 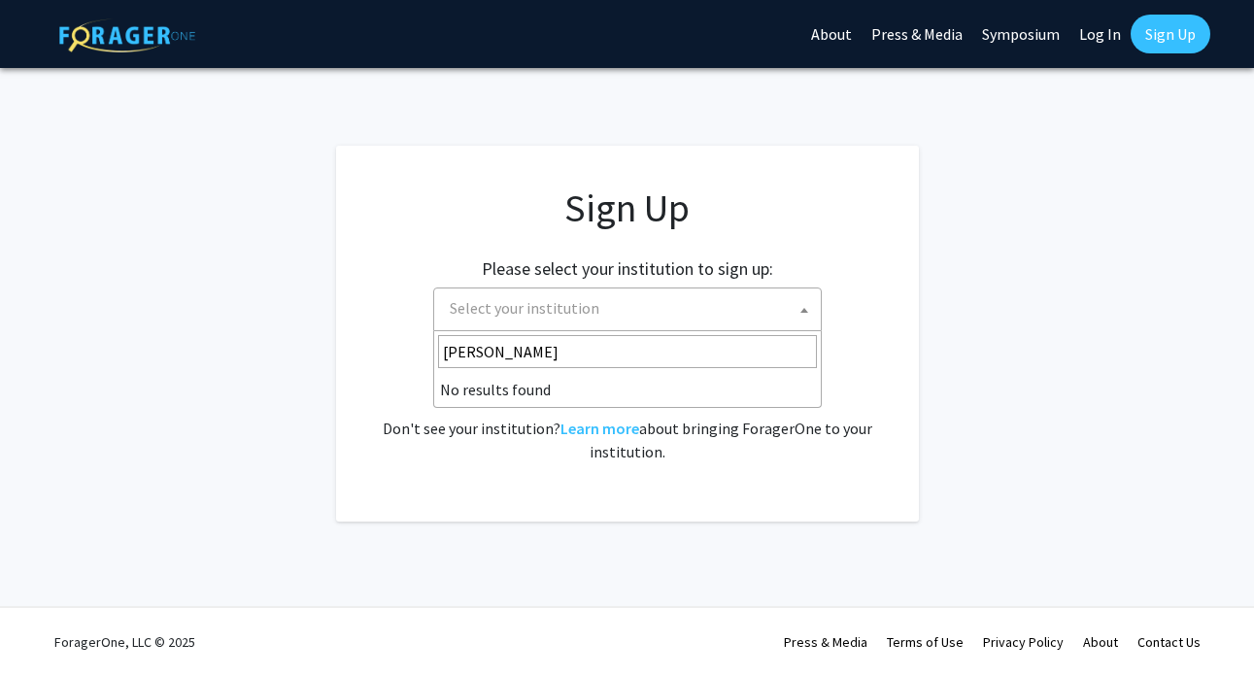 What do you see at coordinates (627, 352) in the screenshot?
I see `input: Search` at bounding box center [627, 352].